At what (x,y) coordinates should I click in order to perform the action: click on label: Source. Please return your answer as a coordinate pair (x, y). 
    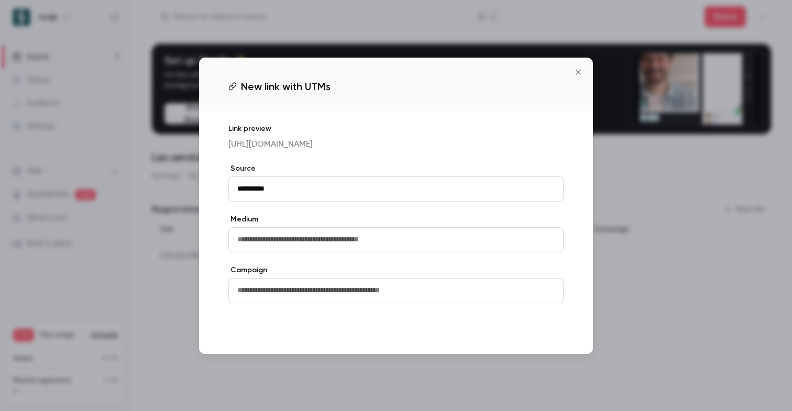
    Looking at the image, I should click on (396, 169).